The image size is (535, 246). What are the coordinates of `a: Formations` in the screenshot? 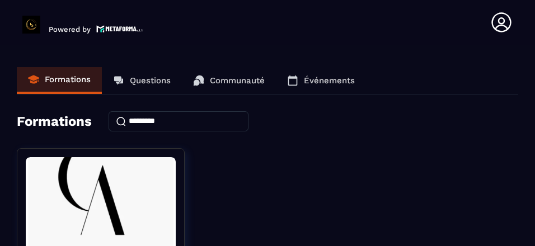 It's located at (59, 81).